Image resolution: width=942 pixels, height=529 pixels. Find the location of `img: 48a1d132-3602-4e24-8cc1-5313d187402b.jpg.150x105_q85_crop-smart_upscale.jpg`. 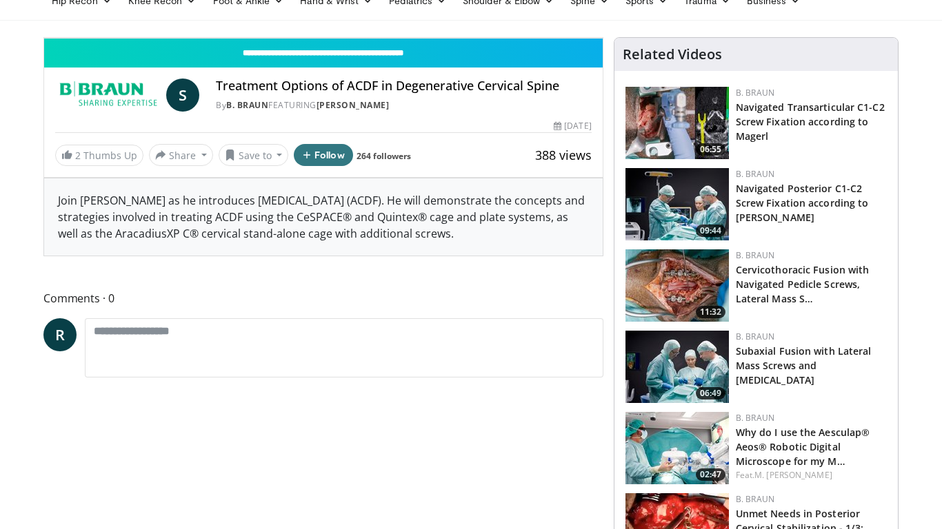

img: 48a1d132-3602-4e24-8cc1-5313d187402b.jpg.150x105_q85_crop-smart_upscale.jpg is located at coordinates (677, 285).